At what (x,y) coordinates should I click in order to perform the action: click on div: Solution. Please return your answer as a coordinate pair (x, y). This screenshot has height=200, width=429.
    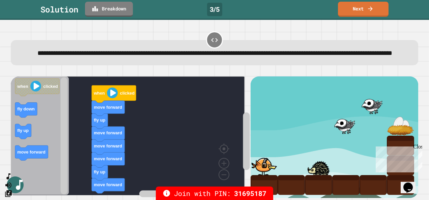
    Looking at the image, I should click on (59, 9).